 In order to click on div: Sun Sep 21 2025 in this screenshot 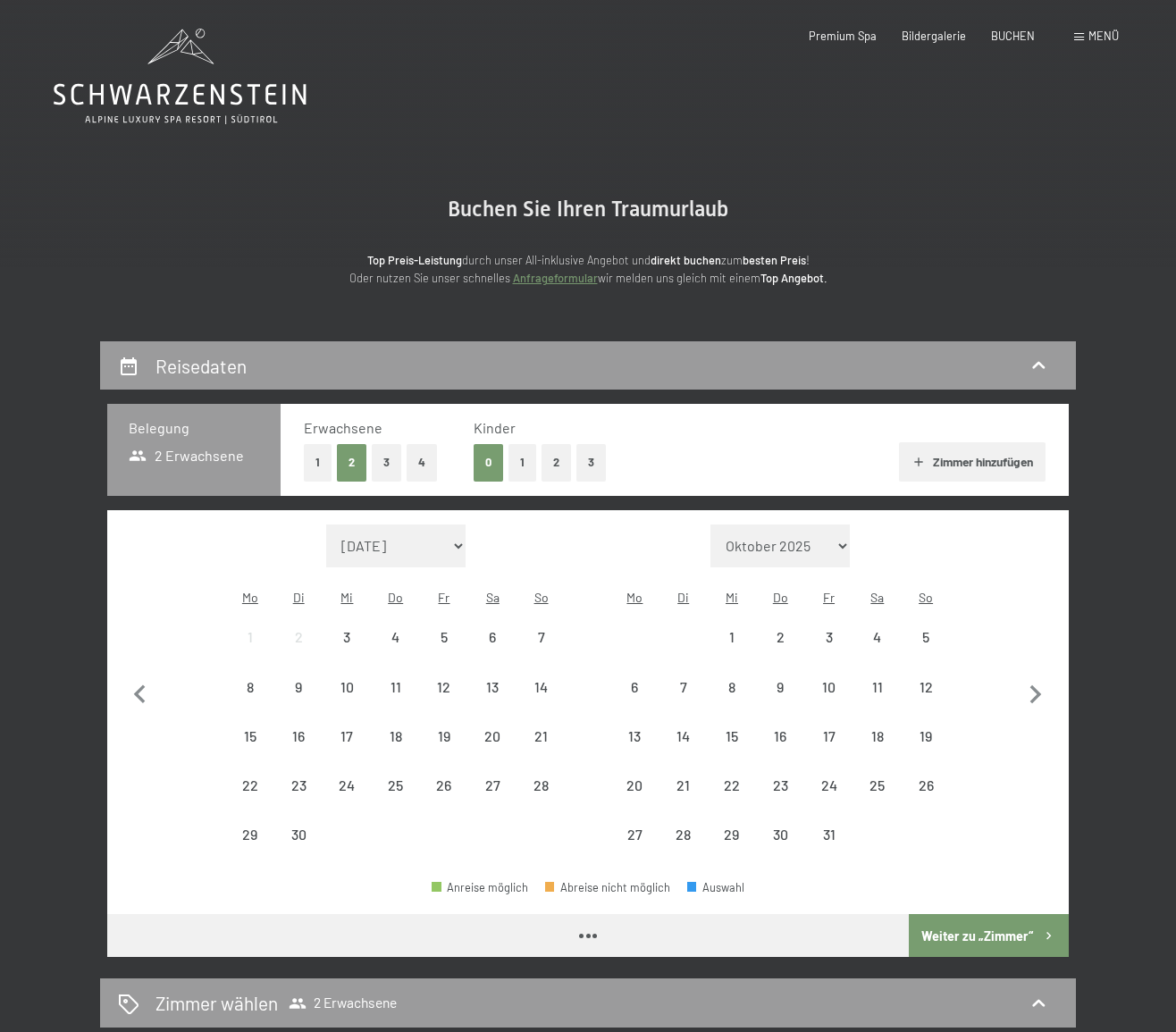, I will do `click(540, 736)`.